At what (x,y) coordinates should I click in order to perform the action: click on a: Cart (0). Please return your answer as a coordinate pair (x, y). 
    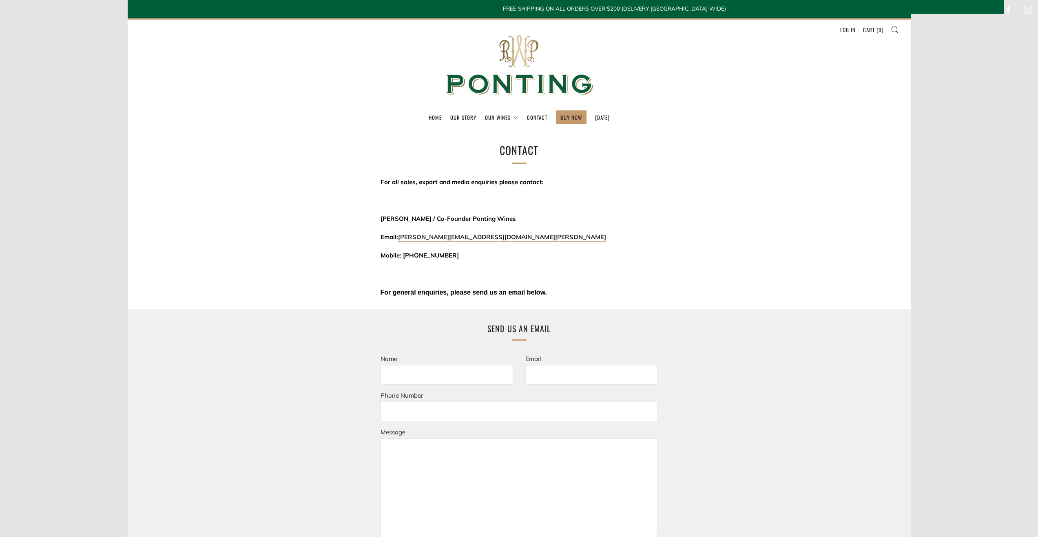
    Looking at the image, I should click on (873, 30).